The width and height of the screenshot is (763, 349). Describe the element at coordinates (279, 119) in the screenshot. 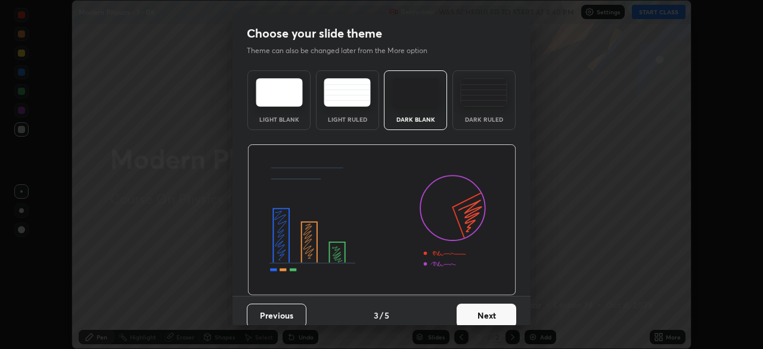

I see `div: Light Blank` at that location.